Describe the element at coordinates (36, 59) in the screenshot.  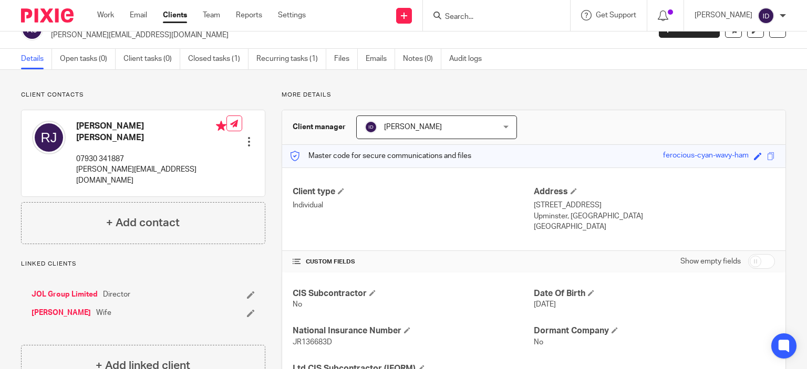
I see `a: Details` at that location.